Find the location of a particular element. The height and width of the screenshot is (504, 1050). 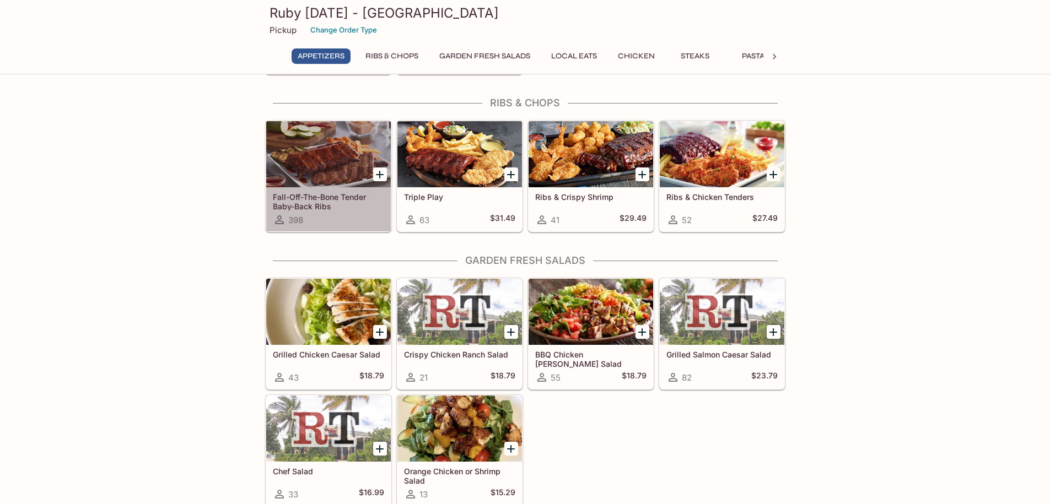

button: Change Order Type is located at coordinates (343, 30).